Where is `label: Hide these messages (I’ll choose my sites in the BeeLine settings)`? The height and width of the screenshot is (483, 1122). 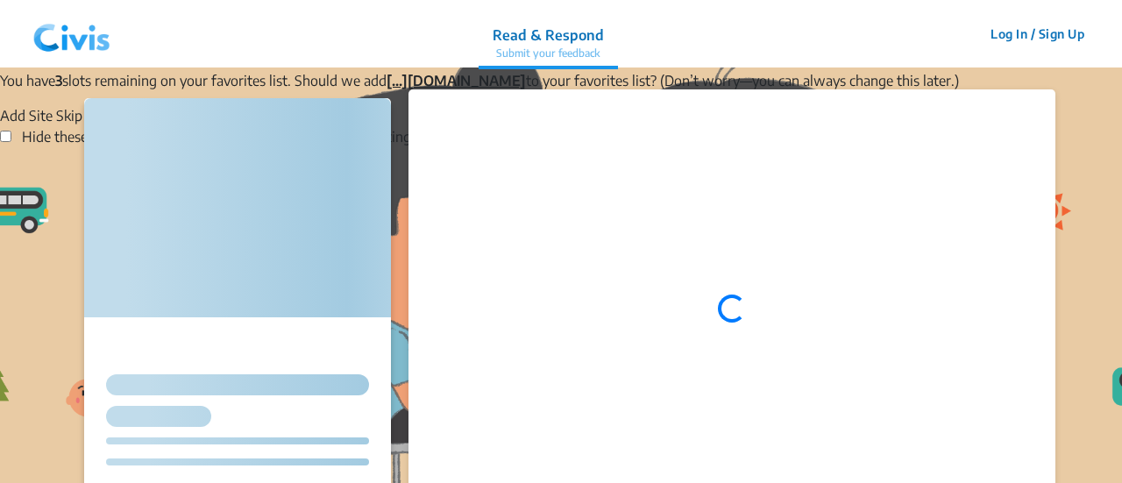 label: Hide these messages (I’ll choose my sites in the BeeLine settings) is located at coordinates (222, 137).